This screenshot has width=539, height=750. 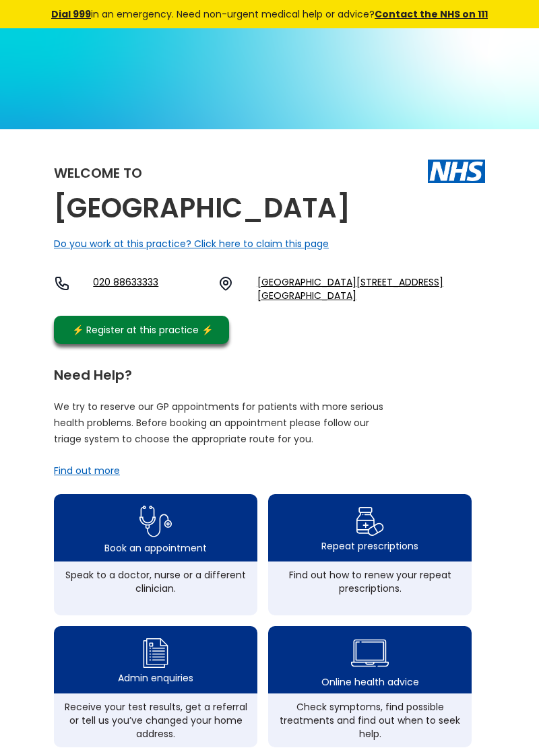 What do you see at coordinates (219, 423) in the screenshot?
I see `p: We try to reserve our GP appointments for patients with more serious health problems. Before book...` at bounding box center [219, 423].